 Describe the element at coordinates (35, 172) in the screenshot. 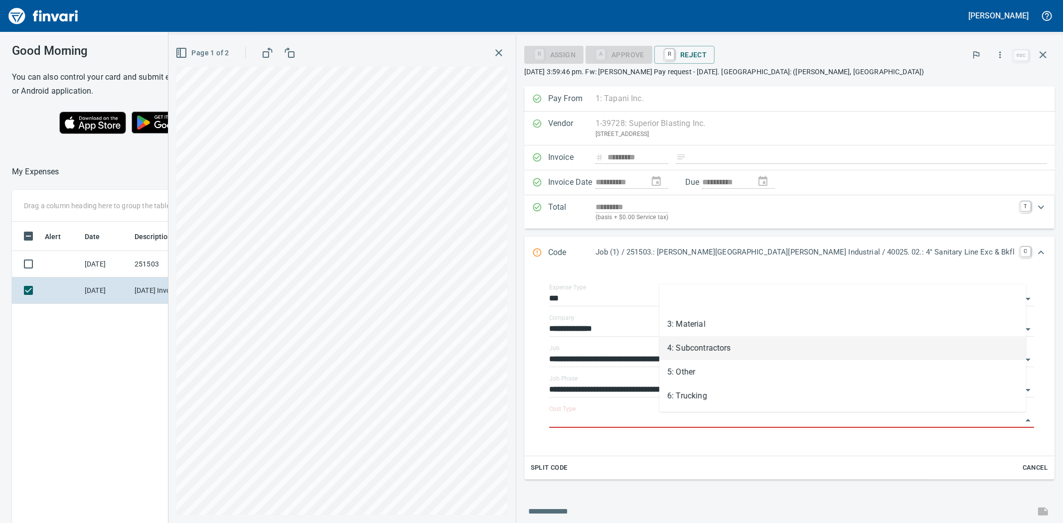

I see `p: My Expenses` at that location.